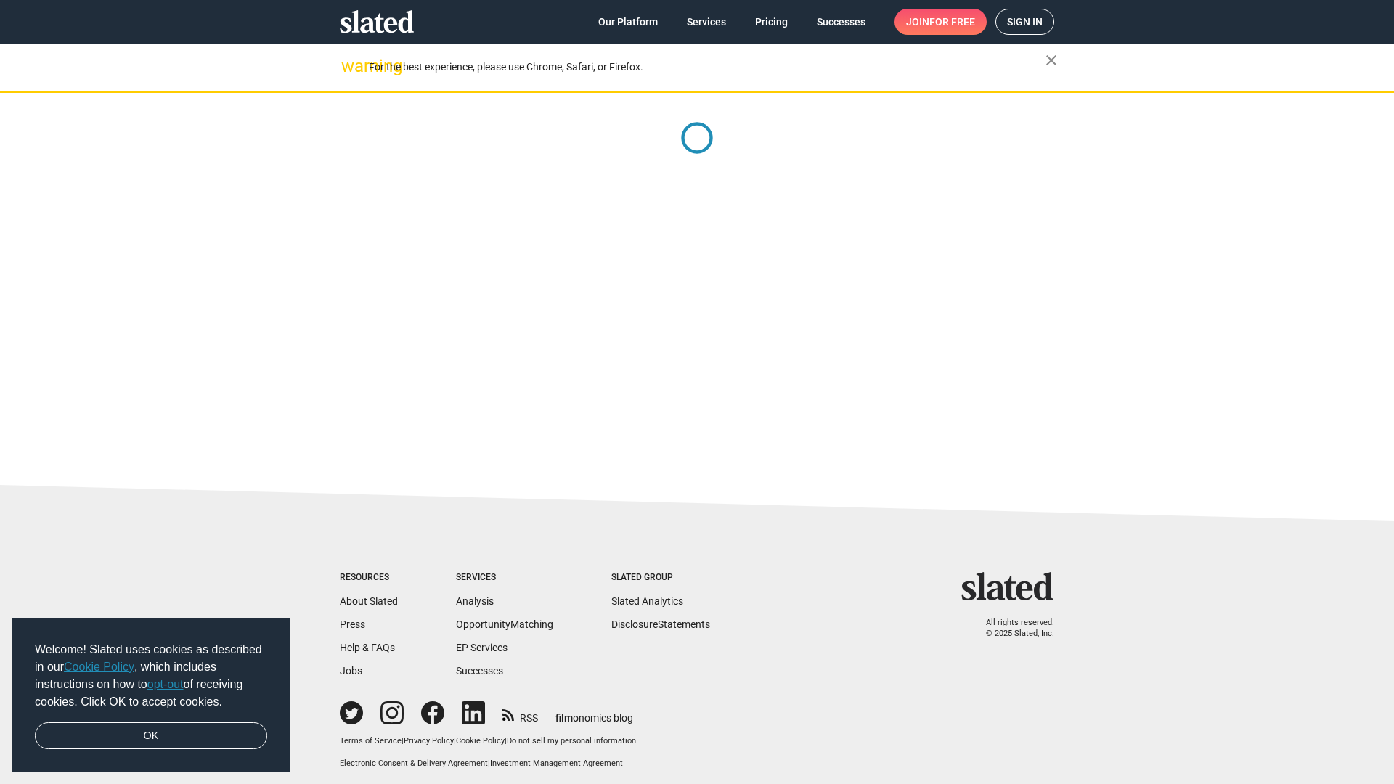 This screenshot has height=784, width=1394. What do you see at coordinates (707, 22) in the screenshot?
I see `span: Services` at bounding box center [707, 22].